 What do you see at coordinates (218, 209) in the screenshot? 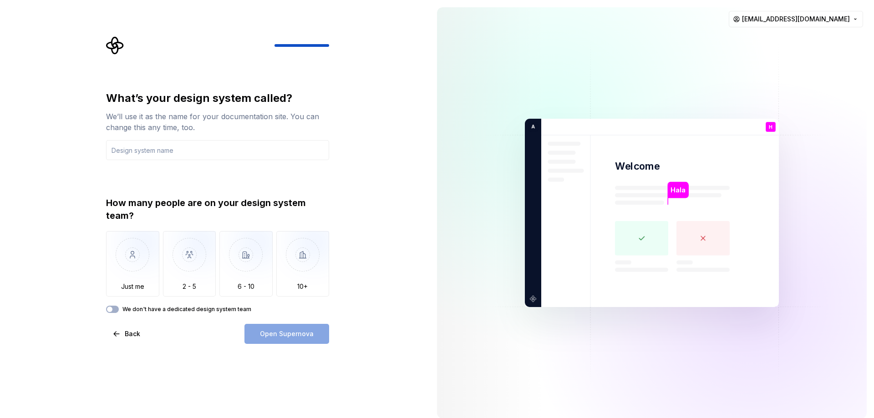
I see `div: How many people are on your design system team?` at bounding box center [218, 209].